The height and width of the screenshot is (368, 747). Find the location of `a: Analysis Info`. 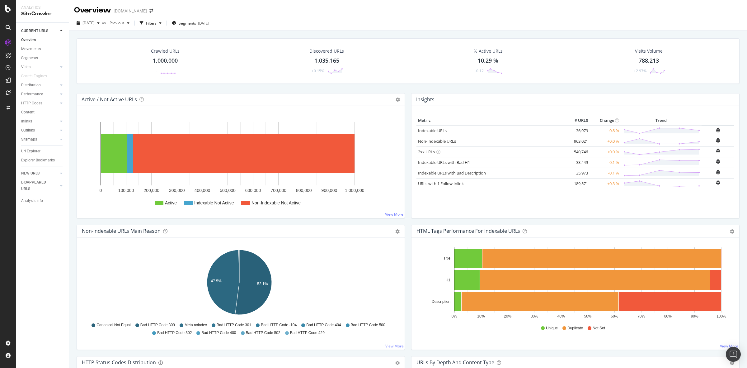

a: Analysis Info is located at coordinates (43, 200).